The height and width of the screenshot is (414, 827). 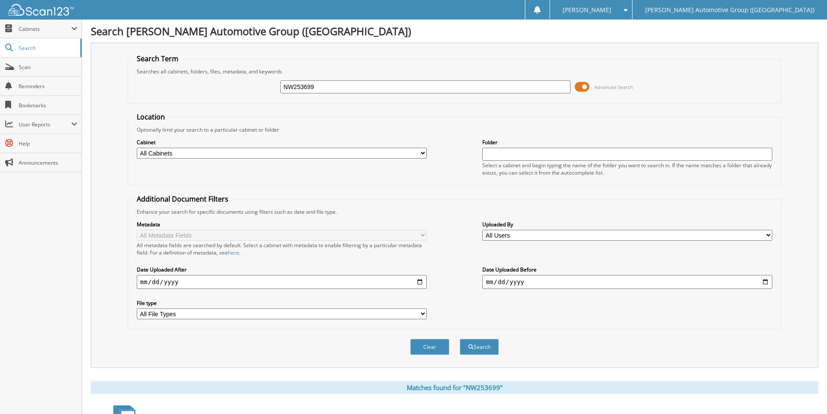 I want to click on label: Date Uploaded Before, so click(x=627, y=269).